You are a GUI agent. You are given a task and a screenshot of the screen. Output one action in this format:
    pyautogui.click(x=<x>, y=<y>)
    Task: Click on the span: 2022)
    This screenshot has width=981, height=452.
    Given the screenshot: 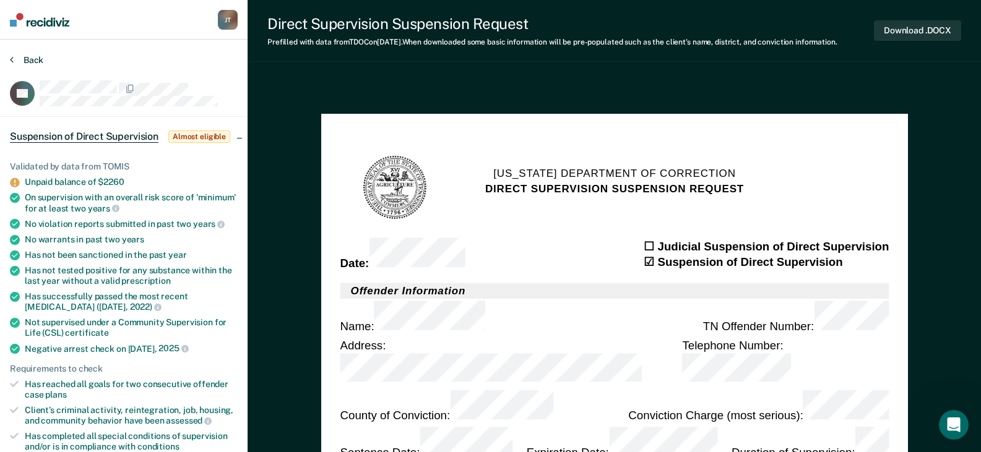 What is the action you would take?
    pyautogui.click(x=145, y=307)
    